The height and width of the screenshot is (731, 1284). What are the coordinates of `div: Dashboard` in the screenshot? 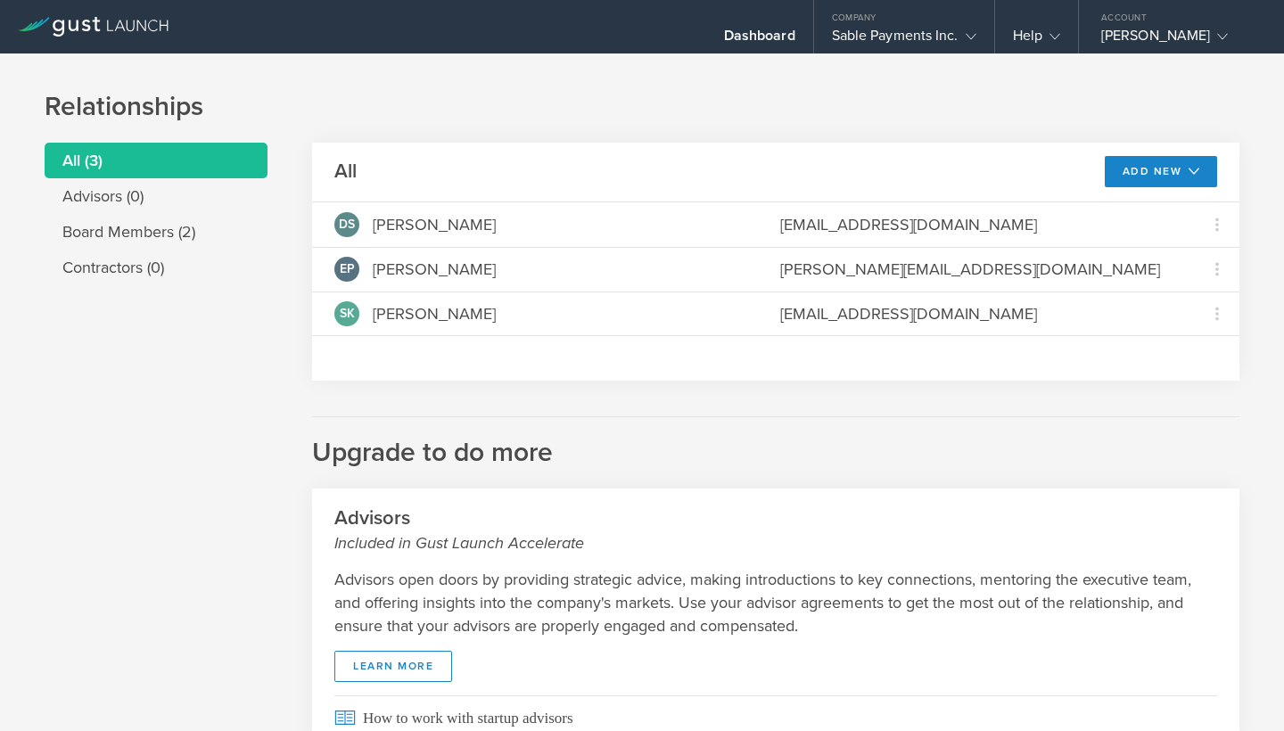 It's located at (760, 40).